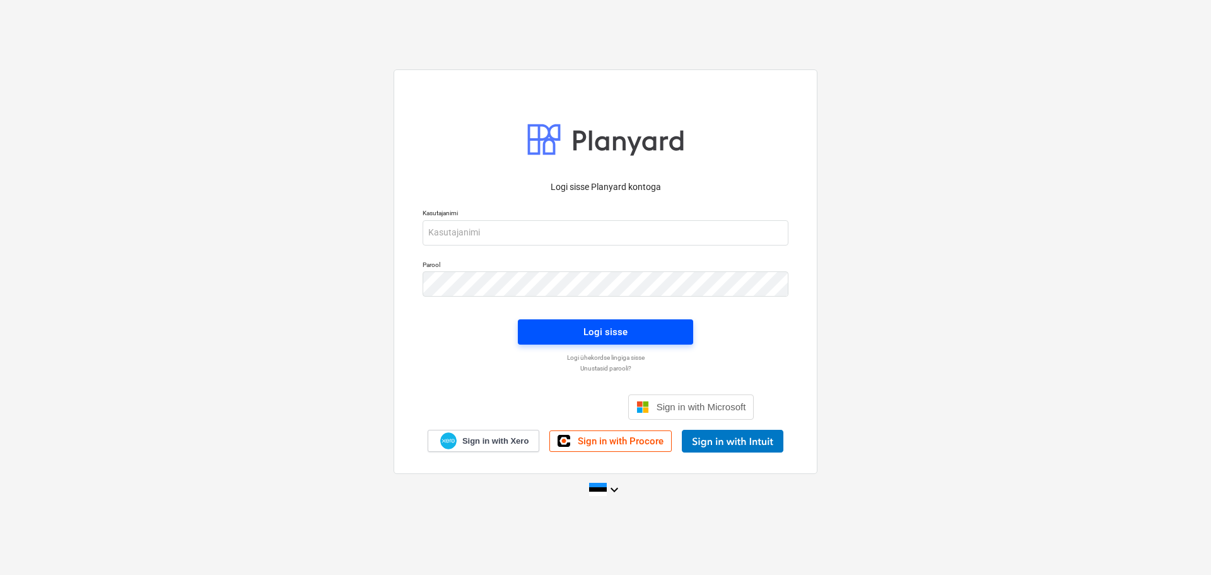 Image resolution: width=1211 pixels, height=575 pixels. I want to click on a: Sign in with Procore, so click(611, 441).